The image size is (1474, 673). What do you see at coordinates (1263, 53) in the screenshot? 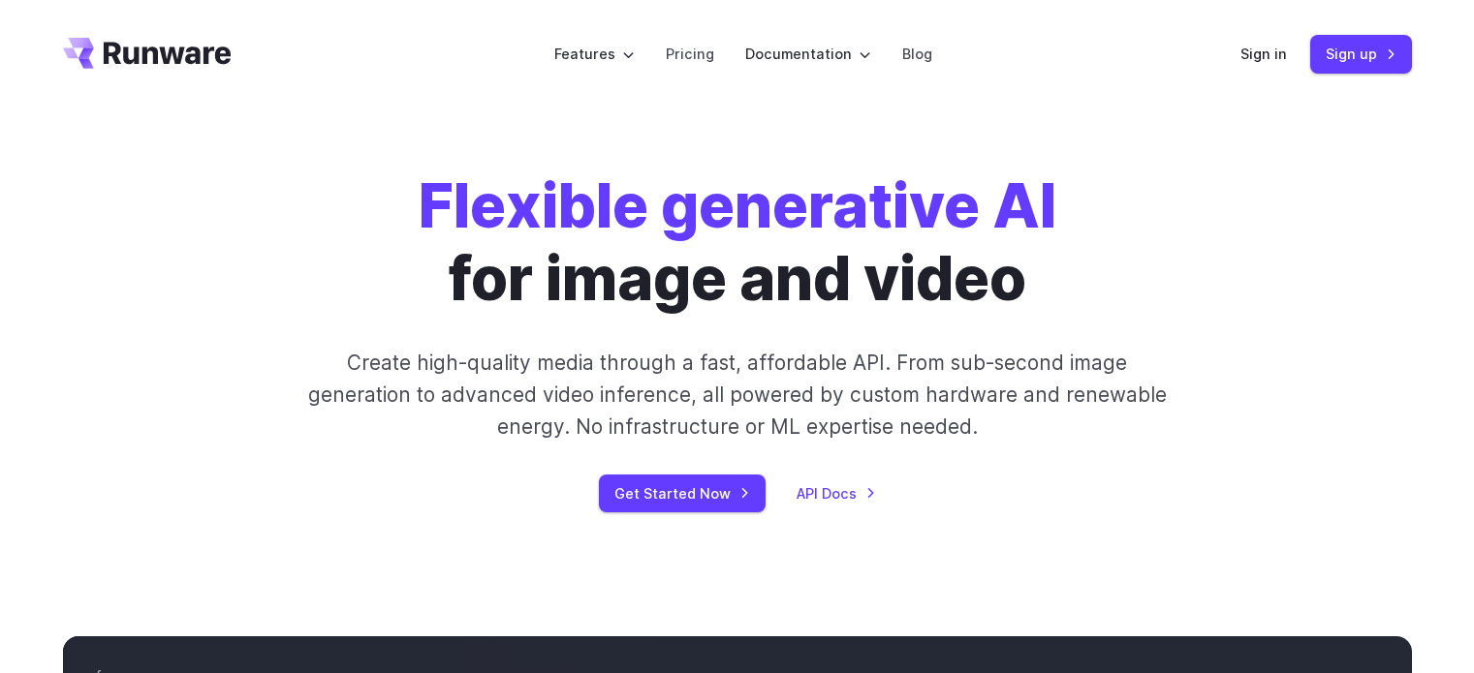
I see `a: Sign in` at bounding box center [1263, 53].